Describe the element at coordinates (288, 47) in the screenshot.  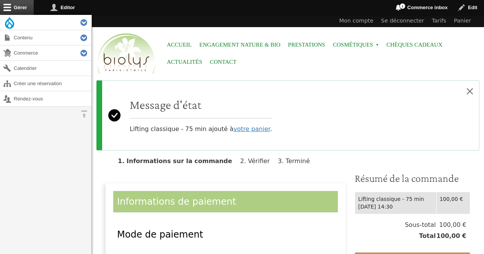
I see `header: Entête du site` at that location.